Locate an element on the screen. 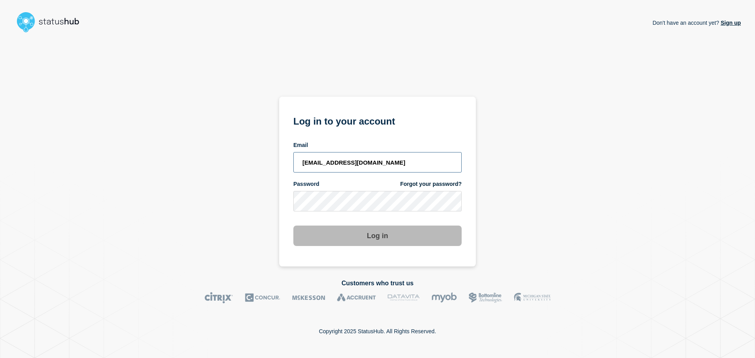 The height and width of the screenshot is (358, 755). img: McKesson logo is located at coordinates (309, 298).